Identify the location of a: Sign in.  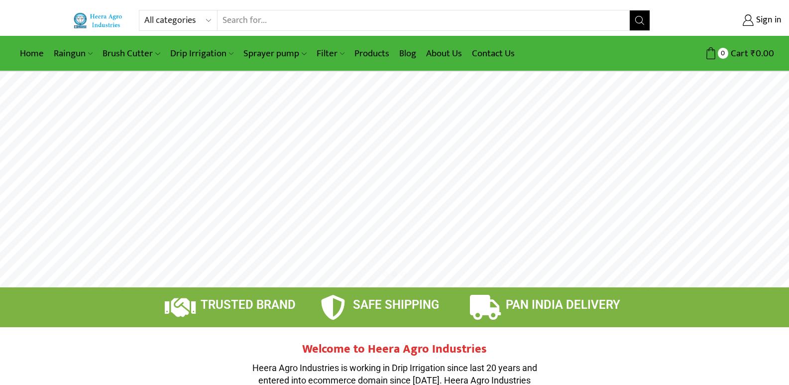
(723, 20).